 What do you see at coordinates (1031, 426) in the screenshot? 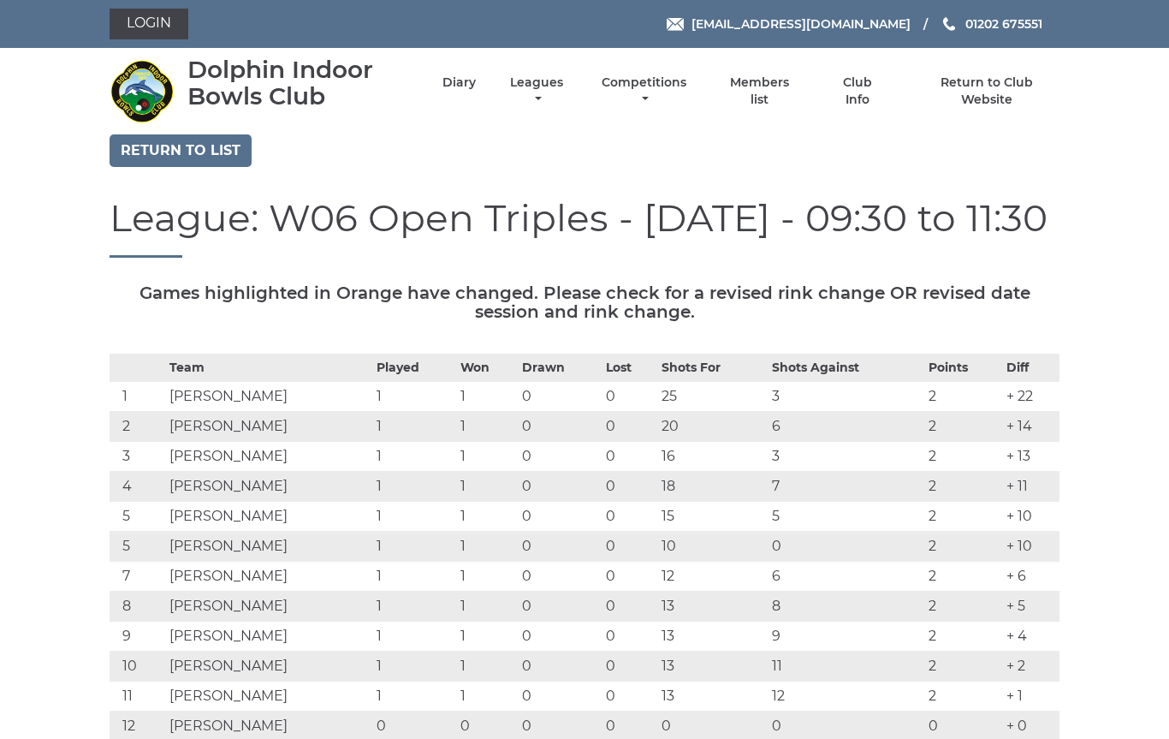
I see `td: + 14` at bounding box center [1031, 426].